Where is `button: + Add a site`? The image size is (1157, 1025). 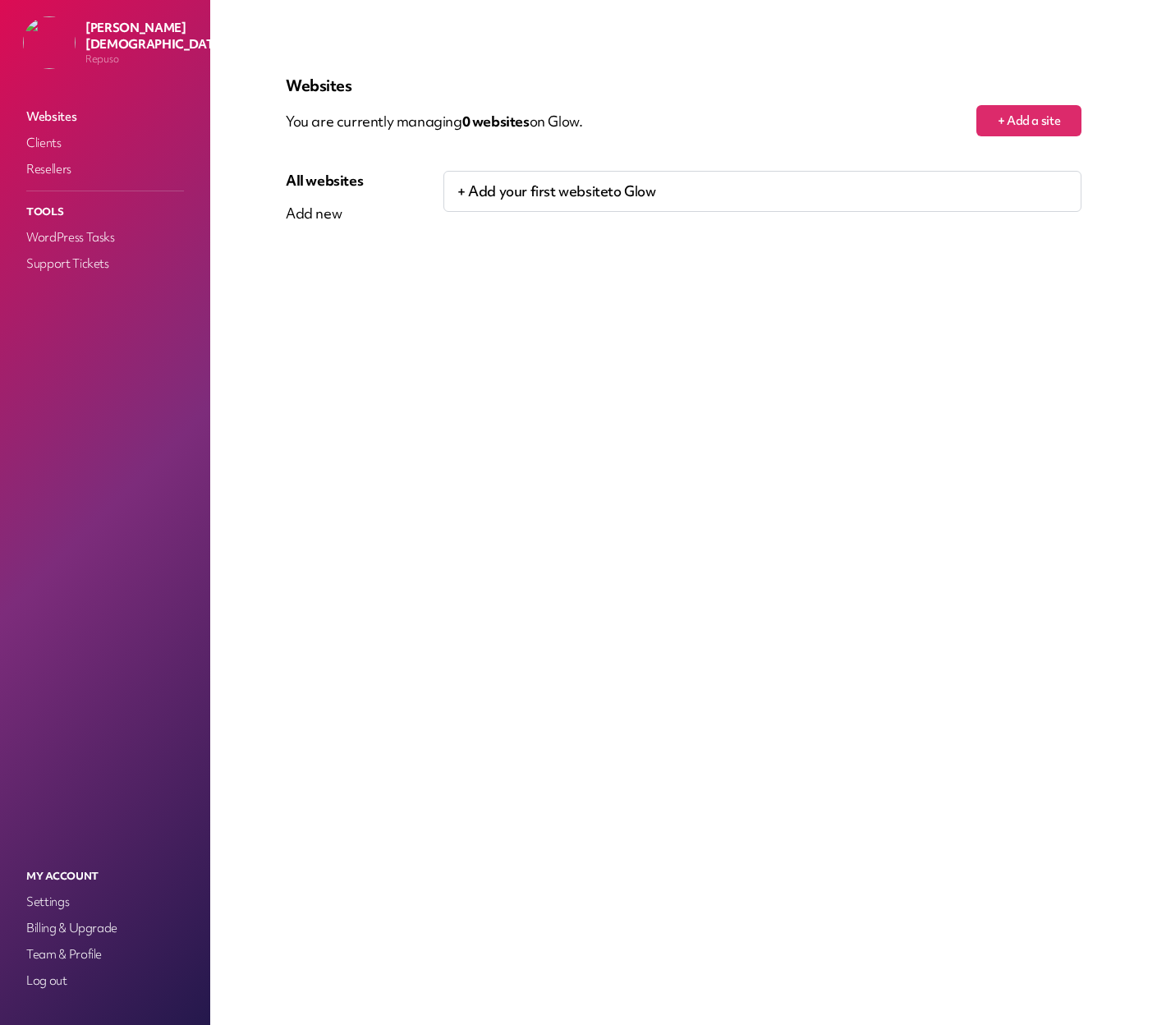 button: + Add a site is located at coordinates (1029, 121).